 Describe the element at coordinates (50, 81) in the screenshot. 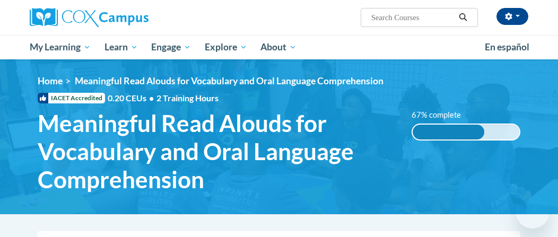

I see `a: Home` at that location.